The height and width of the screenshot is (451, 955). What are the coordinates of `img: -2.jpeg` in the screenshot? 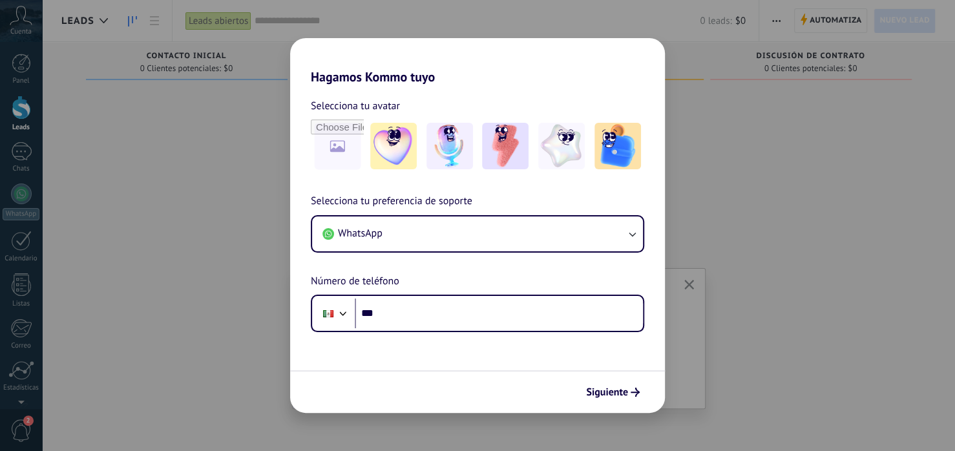 It's located at (450, 146).